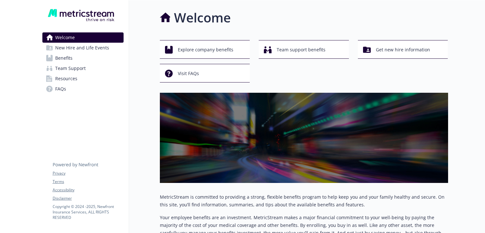  I want to click on a: Resources, so click(83, 79).